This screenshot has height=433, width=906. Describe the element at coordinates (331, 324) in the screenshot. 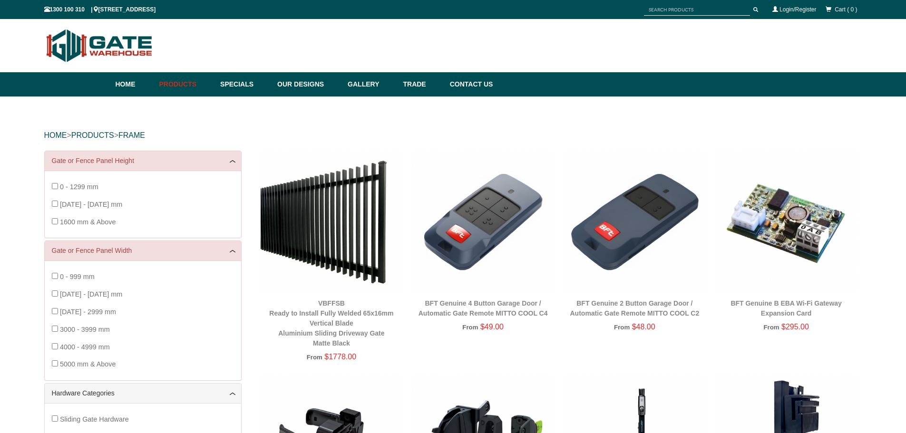

I see `a: VBFFSBReady to Install Fully Welded 65x16mm Vertical BladeAluminium Sliding Driveway GateMatte Black` at that location.